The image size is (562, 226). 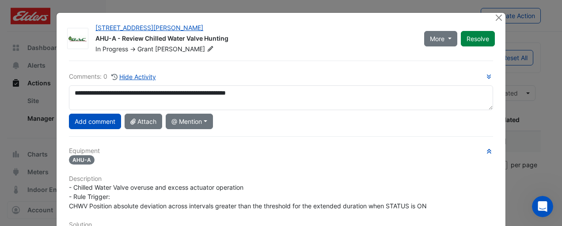 What do you see at coordinates (82, 159) in the screenshot?
I see `span: AHU-A` at bounding box center [82, 159].